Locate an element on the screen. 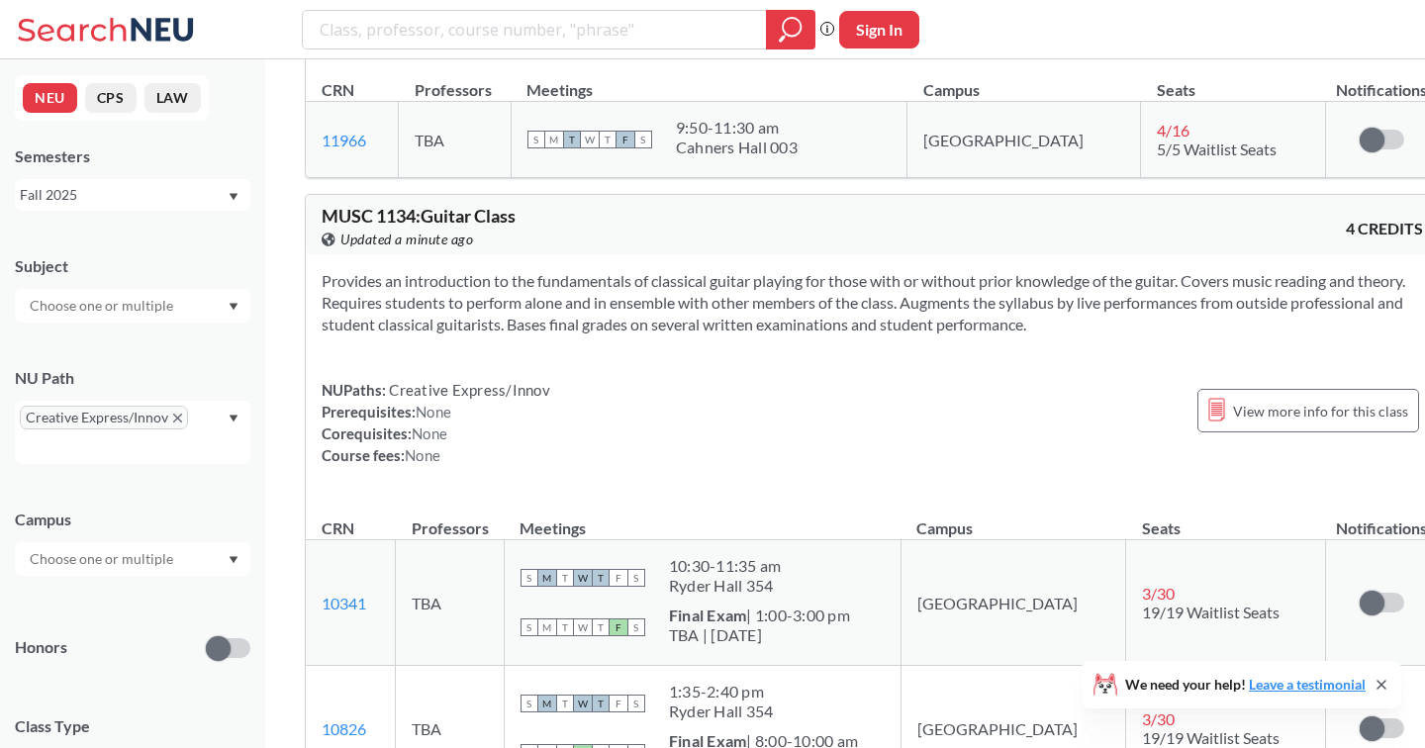 The width and height of the screenshot is (1425, 748). a: 10341 is located at coordinates (343, 603).